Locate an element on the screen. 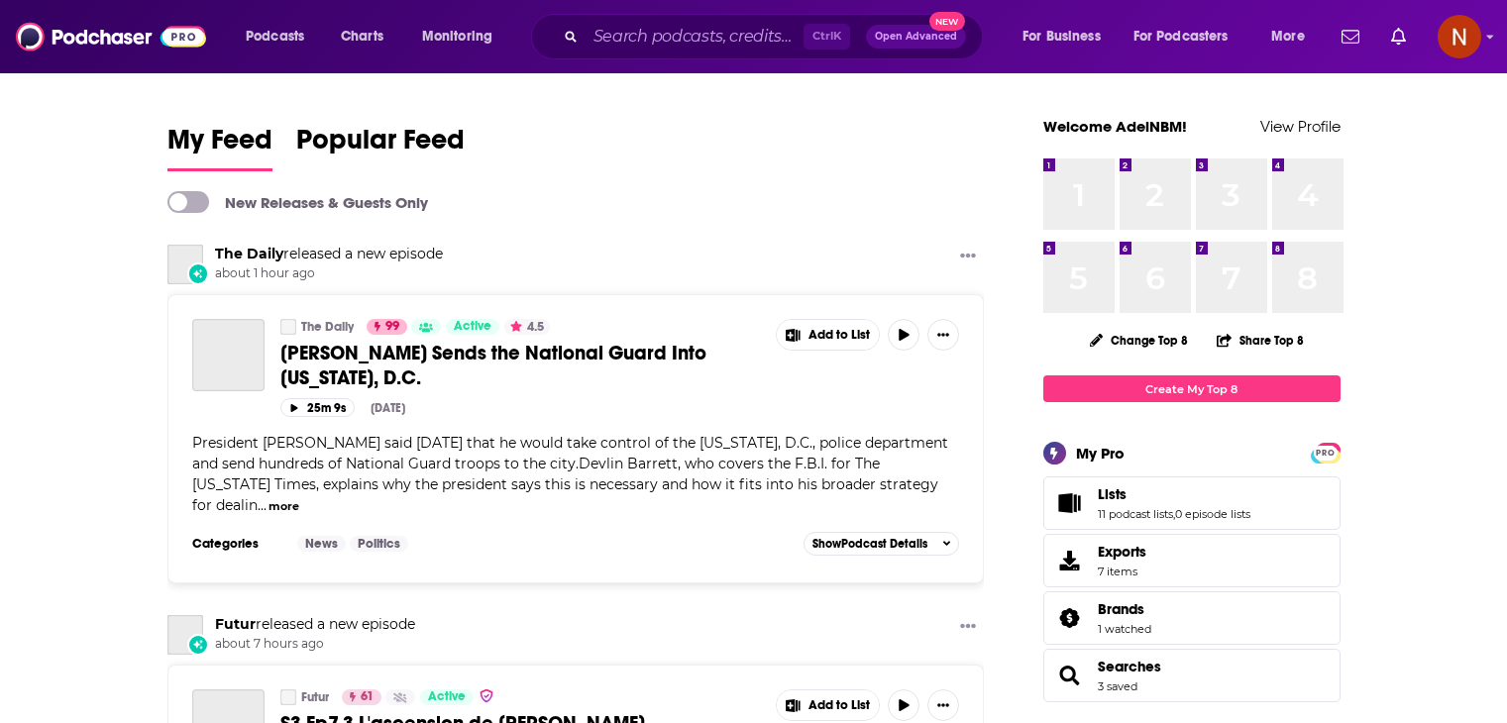  a: 11 podcast lists is located at coordinates (1136, 514).